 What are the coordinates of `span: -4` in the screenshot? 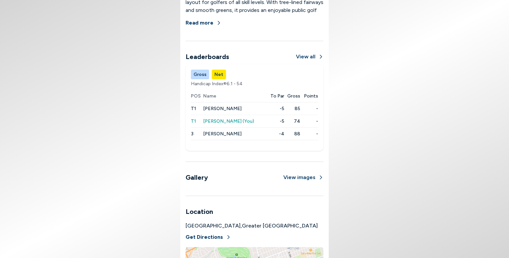 It's located at (275, 133).